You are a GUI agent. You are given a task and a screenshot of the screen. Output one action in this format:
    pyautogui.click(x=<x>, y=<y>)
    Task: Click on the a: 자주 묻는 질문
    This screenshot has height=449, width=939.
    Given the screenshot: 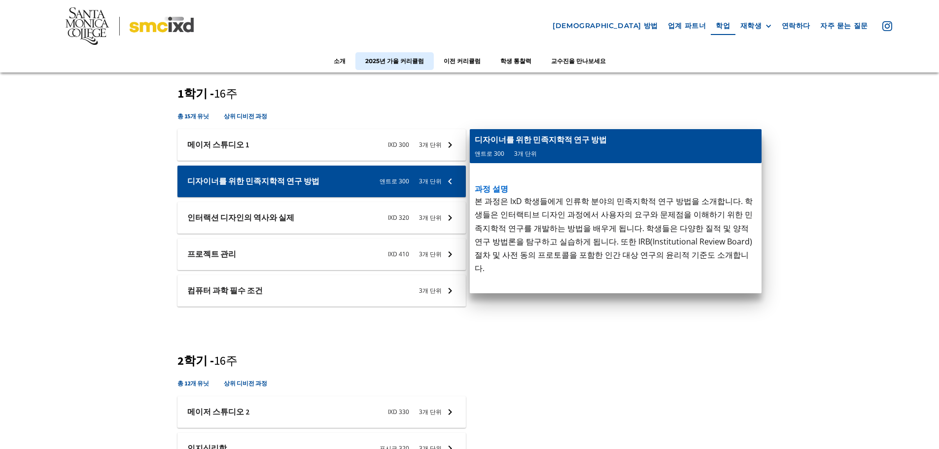 What is the action you would take?
    pyautogui.click(x=844, y=26)
    